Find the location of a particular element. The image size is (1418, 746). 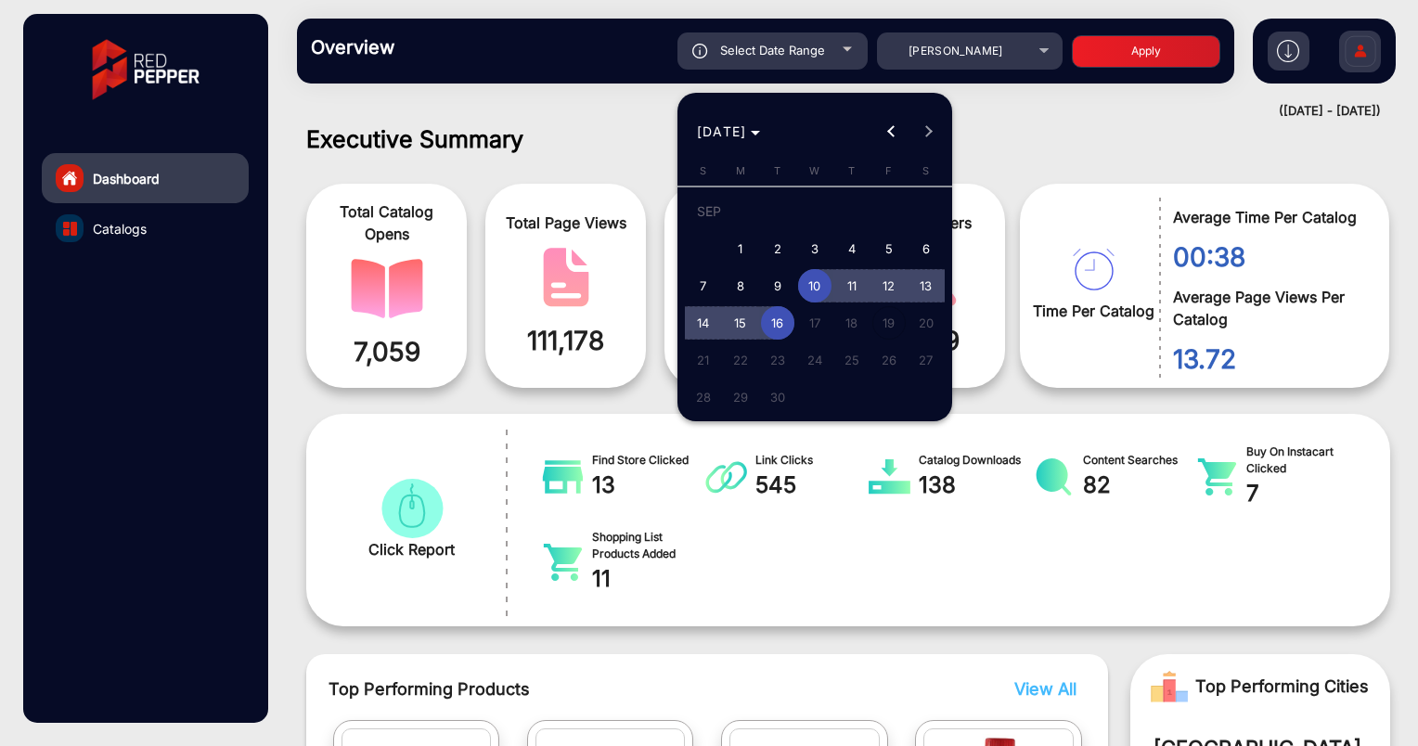

span: 28 is located at coordinates (703, 397).